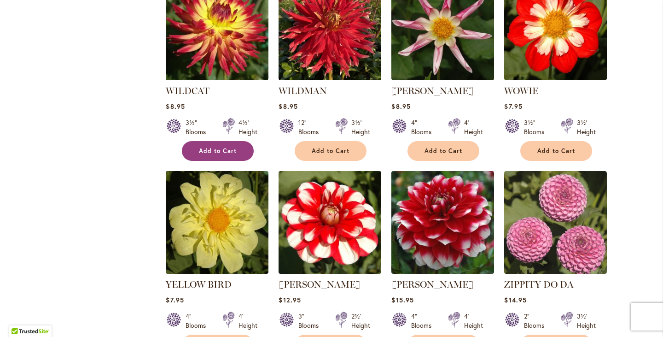 The height and width of the screenshot is (337, 663). I want to click on img: YELLOW BIRD, so click(217, 222).